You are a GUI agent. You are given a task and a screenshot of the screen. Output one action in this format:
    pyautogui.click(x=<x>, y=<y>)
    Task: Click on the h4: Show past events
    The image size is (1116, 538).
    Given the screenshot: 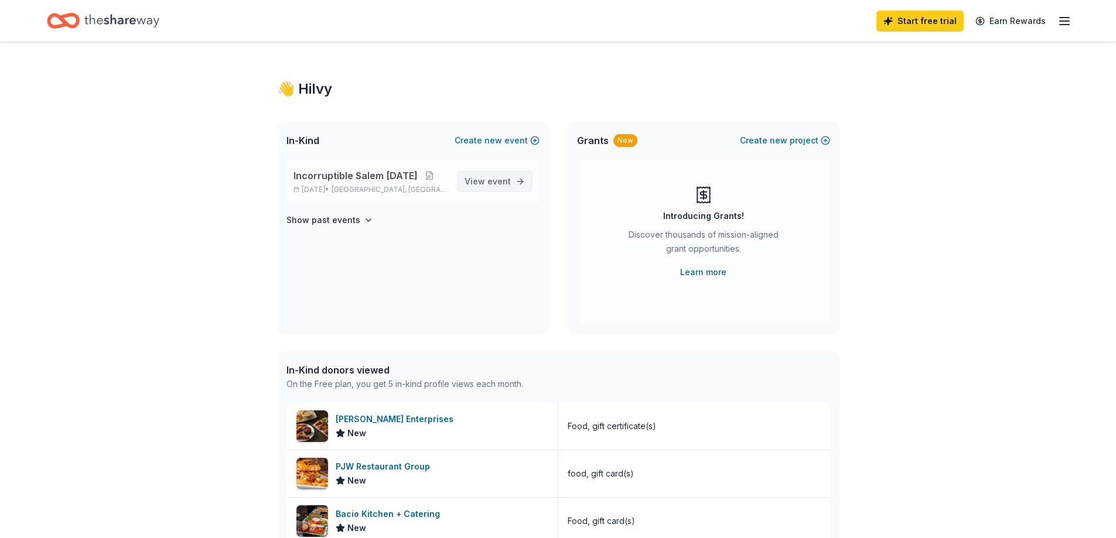 What is the action you would take?
    pyautogui.click(x=323, y=220)
    